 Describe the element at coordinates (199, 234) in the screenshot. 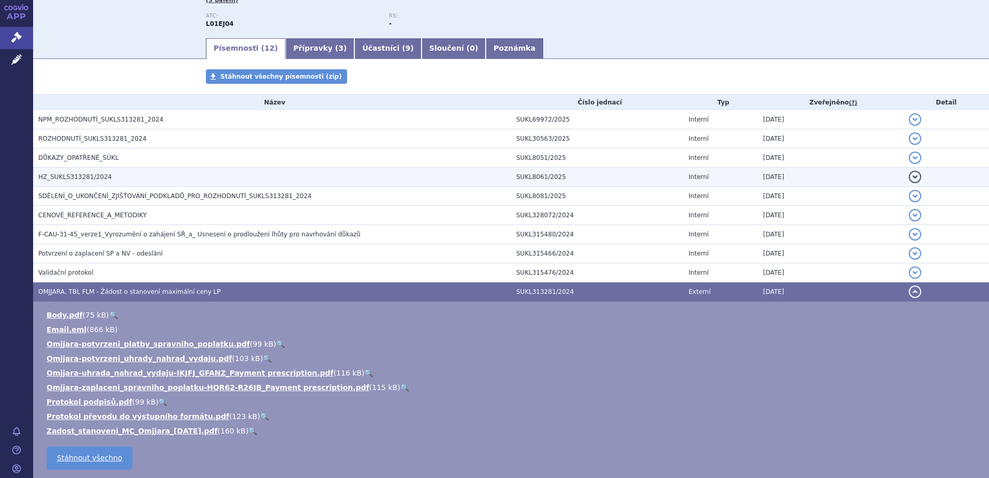

I see `span: F-CAU-31-45_verze1_Vyrozumění o zahájení SŘ_a_ Usnesení o prodloužení lhůty pro navrhování důkazů` at that location.